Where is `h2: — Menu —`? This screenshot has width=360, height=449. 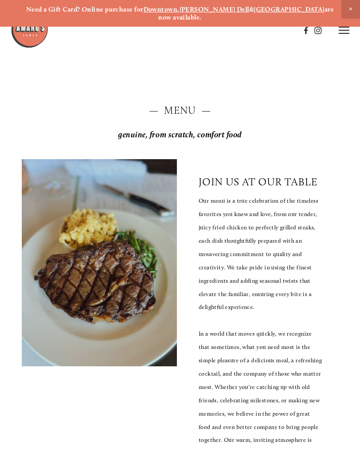 h2: — Menu — is located at coordinates (180, 111).